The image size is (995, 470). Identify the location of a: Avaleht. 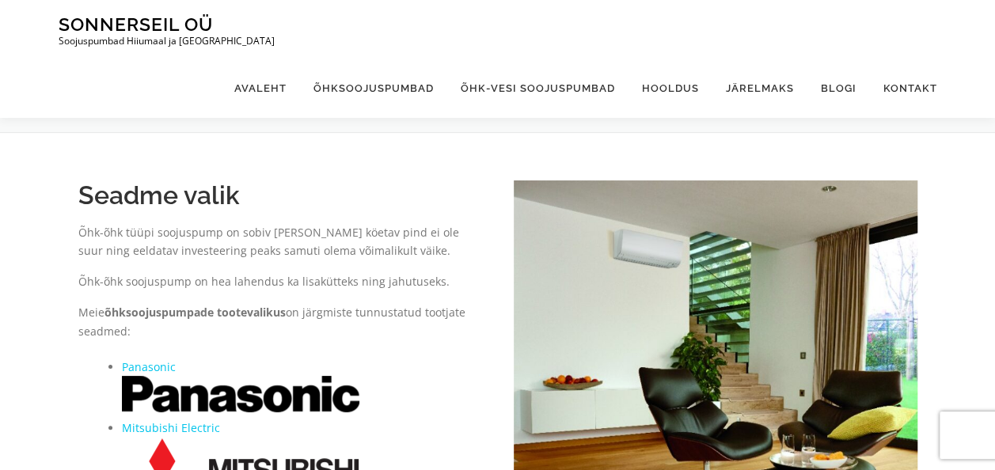
(260, 88).